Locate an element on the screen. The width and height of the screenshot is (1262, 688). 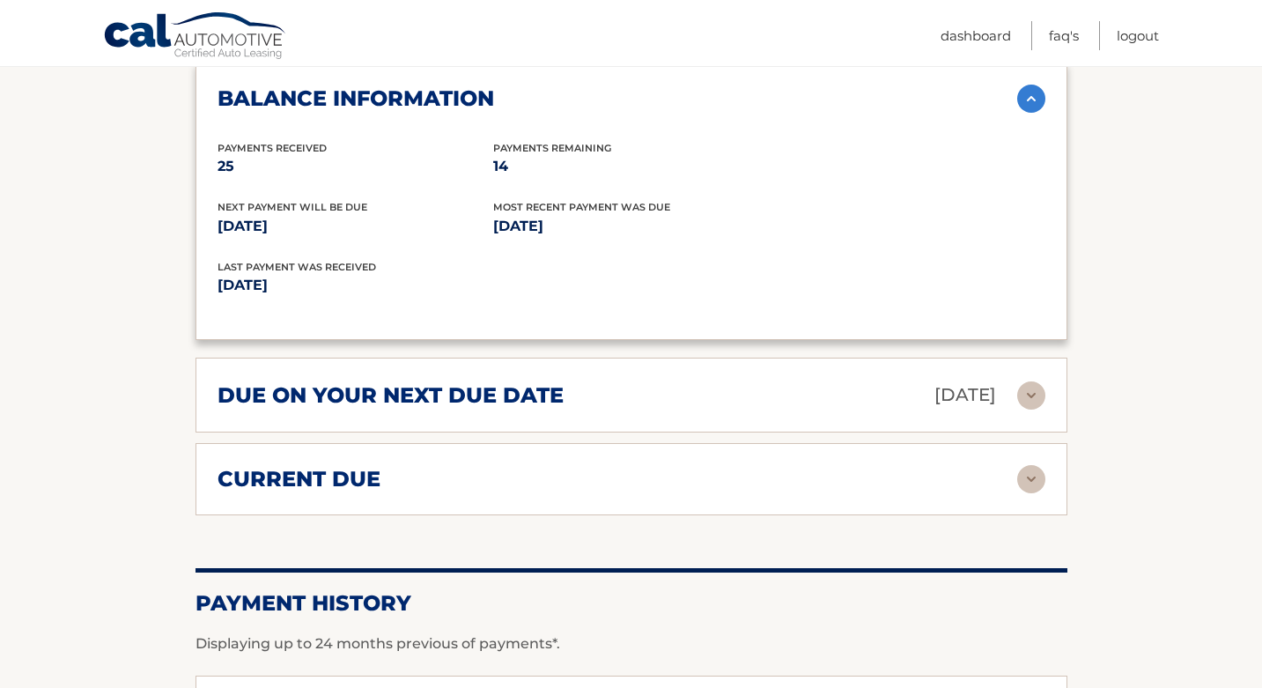
p: 25 is located at coordinates (355, 166).